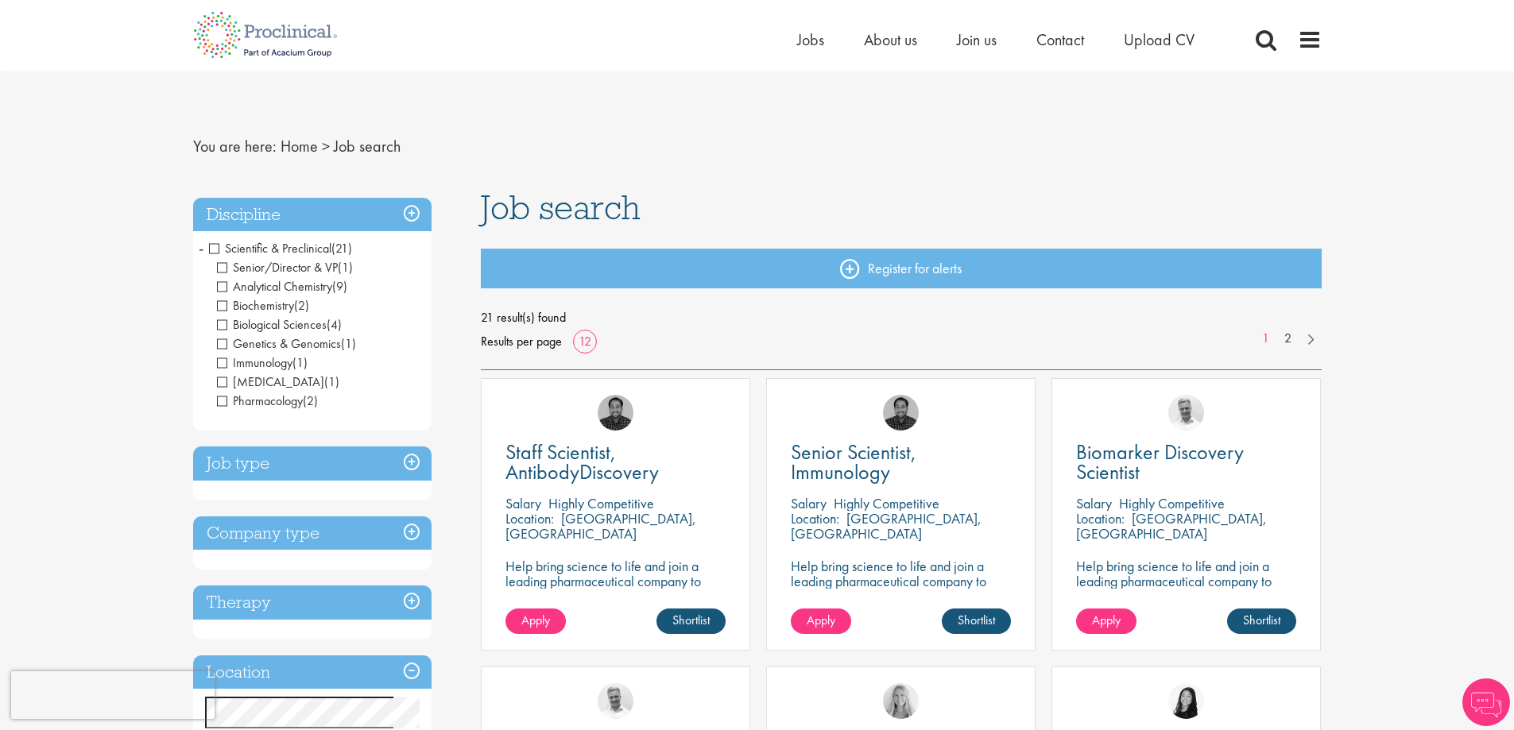 This screenshot has width=1514, height=730. Describe the element at coordinates (521, 342) in the screenshot. I see `span: Results per page` at that location.